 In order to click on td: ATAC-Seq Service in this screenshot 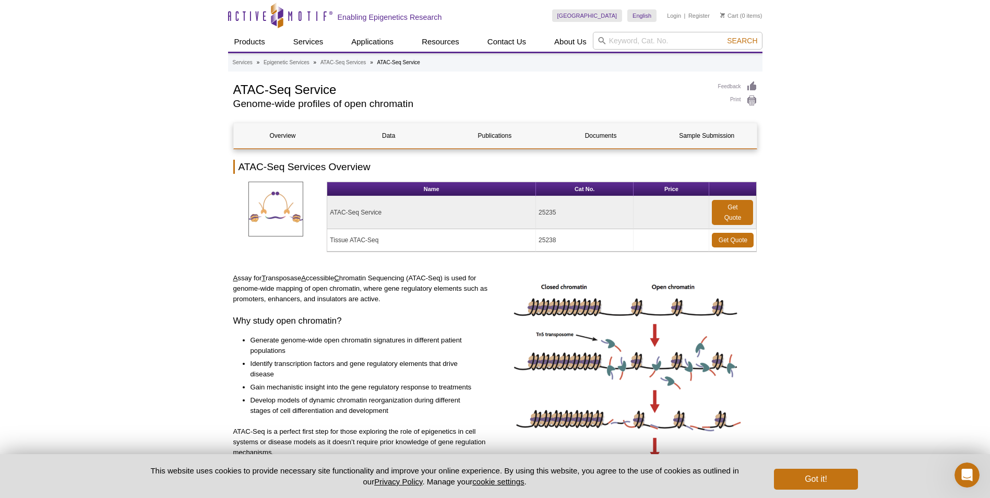, I will do `click(432, 212)`.